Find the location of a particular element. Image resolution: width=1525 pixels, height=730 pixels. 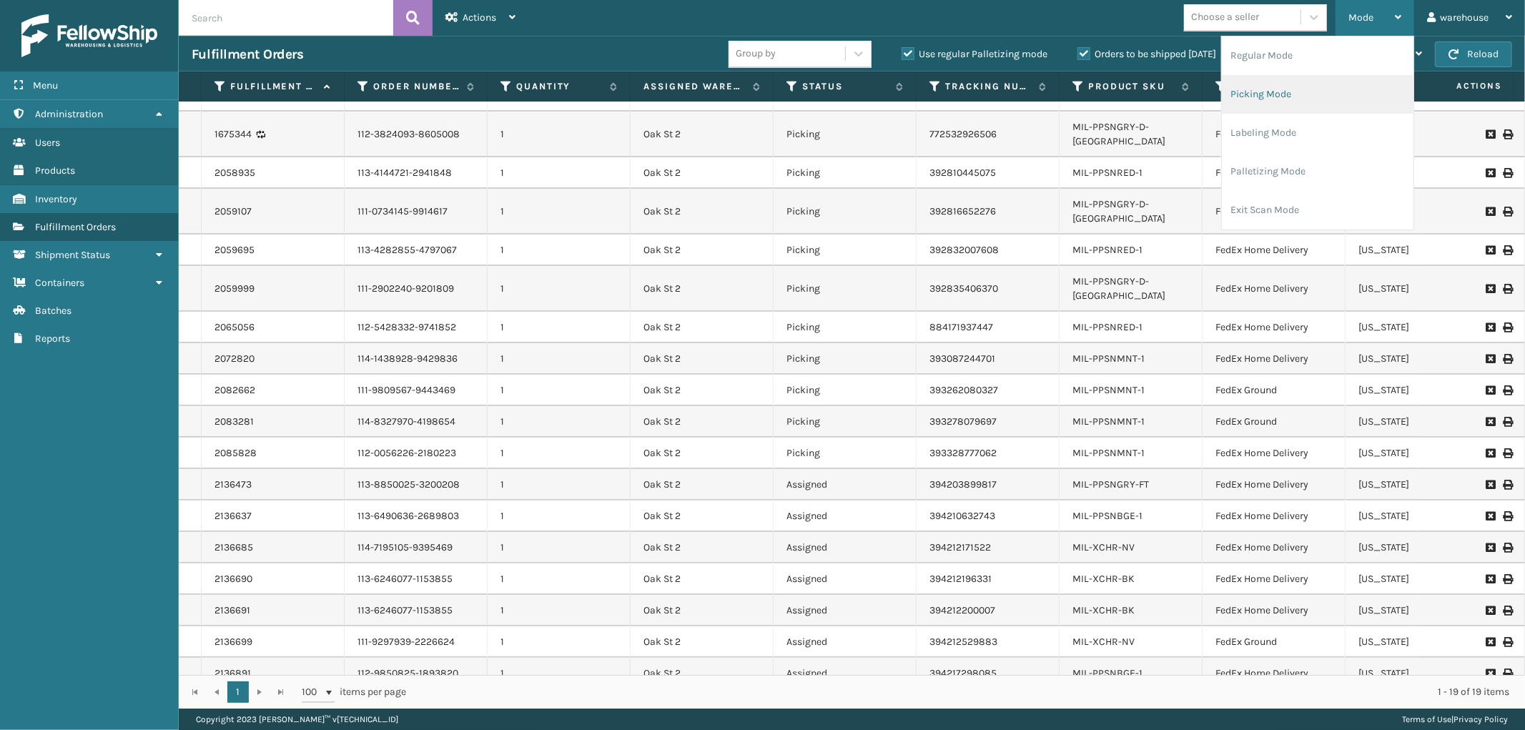

li: Palletizing Mode is located at coordinates (1318, 172).